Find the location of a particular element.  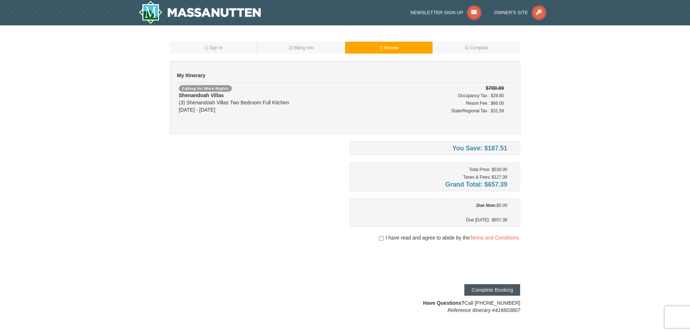

small: Total Price: $530.00 is located at coordinates (488, 169).